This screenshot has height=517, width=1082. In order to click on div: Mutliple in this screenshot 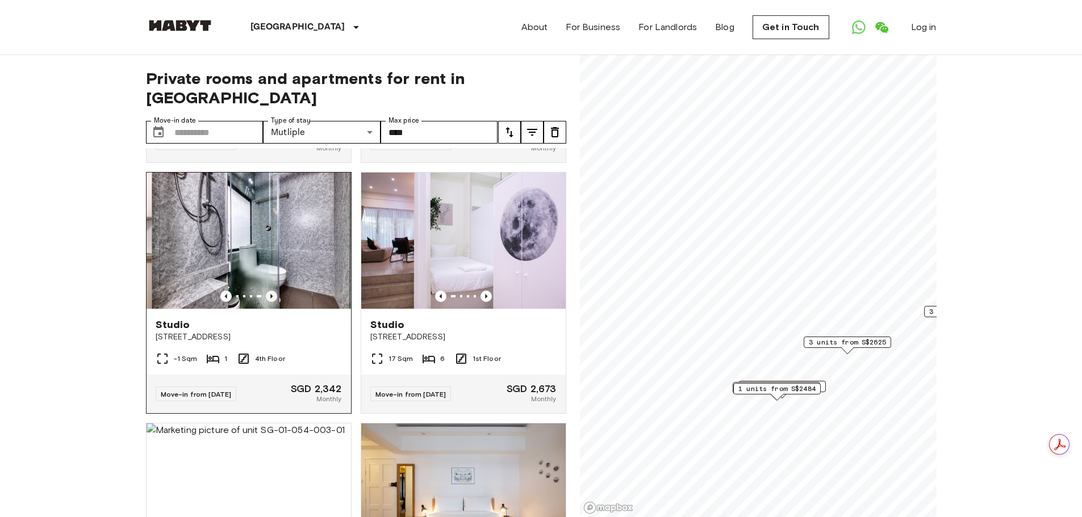, I will do `click(321, 132)`.